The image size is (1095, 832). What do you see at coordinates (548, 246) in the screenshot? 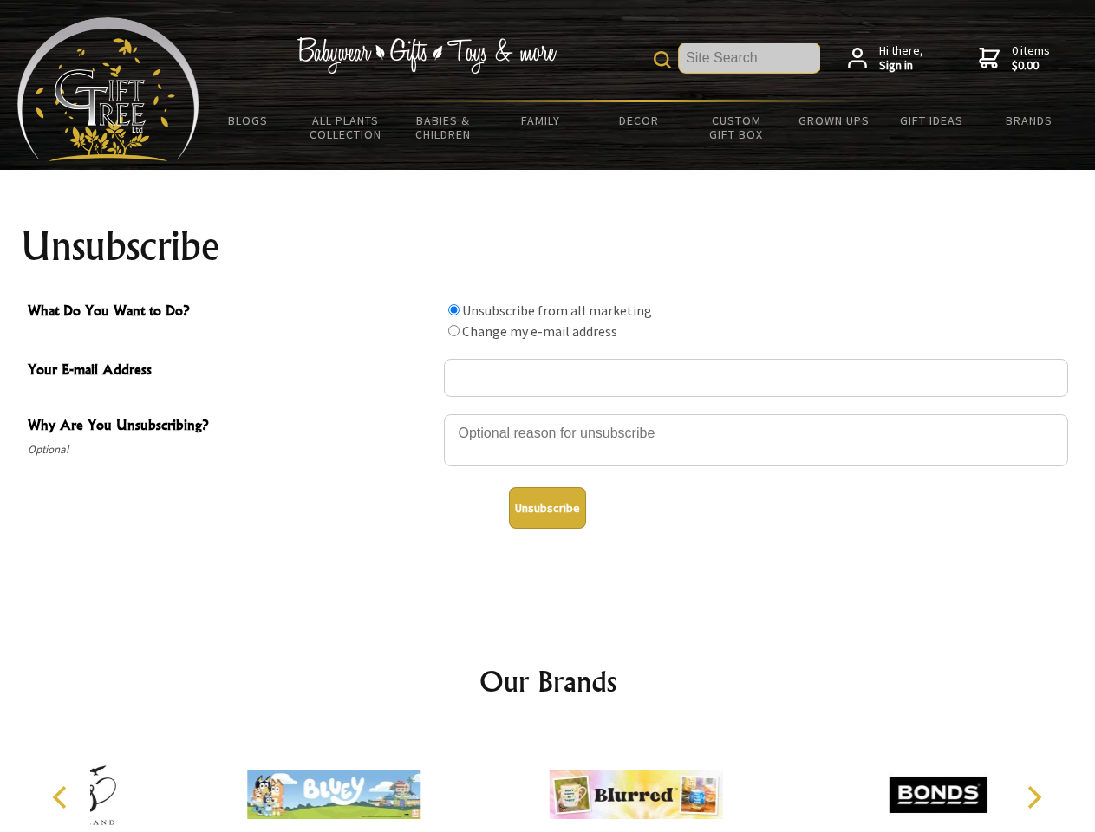
I see `h1: Unsubscribe` at bounding box center [548, 246].